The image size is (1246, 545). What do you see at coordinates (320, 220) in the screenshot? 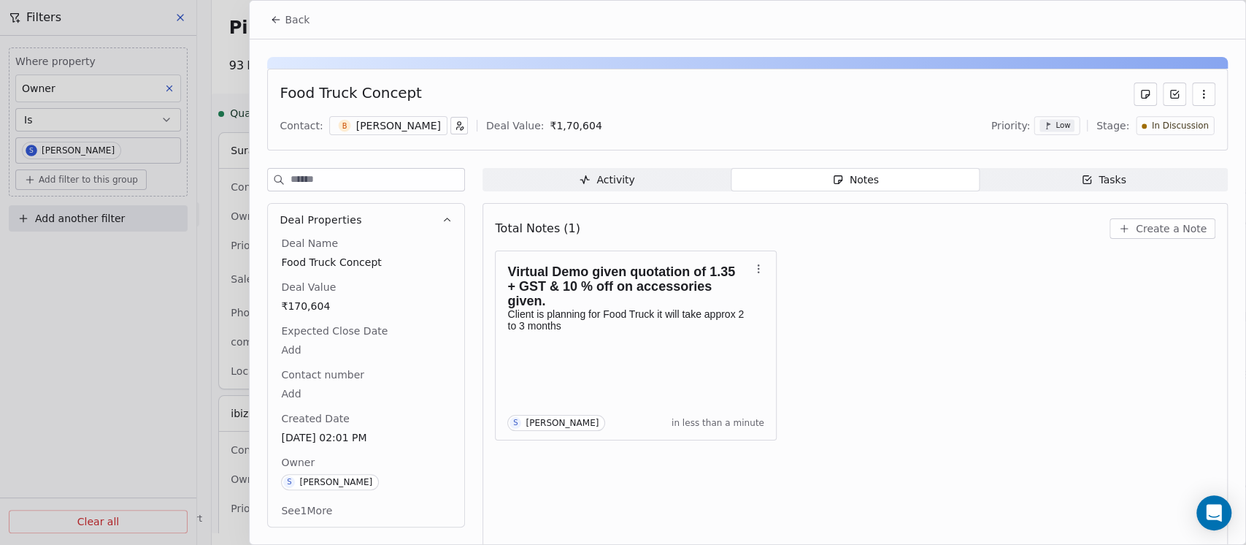
I see `span: Deal Properties` at bounding box center [320, 220].